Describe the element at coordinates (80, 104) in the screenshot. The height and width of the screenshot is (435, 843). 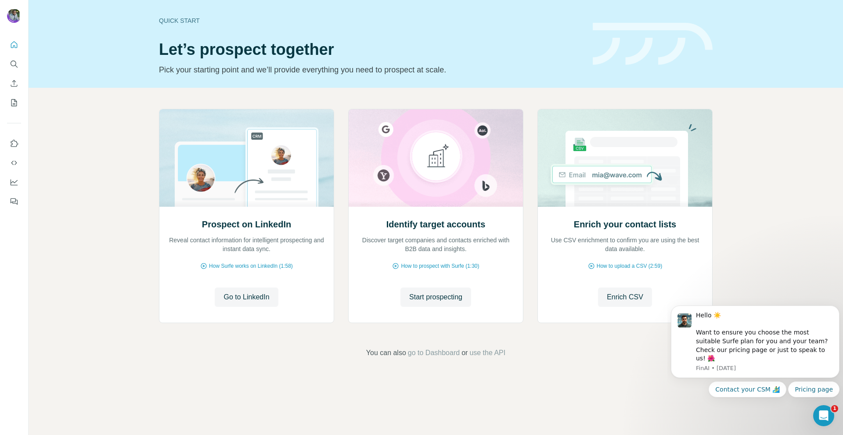
I see `button: Quick reply: Contact your CSM 🏄‍♂️` at that location.